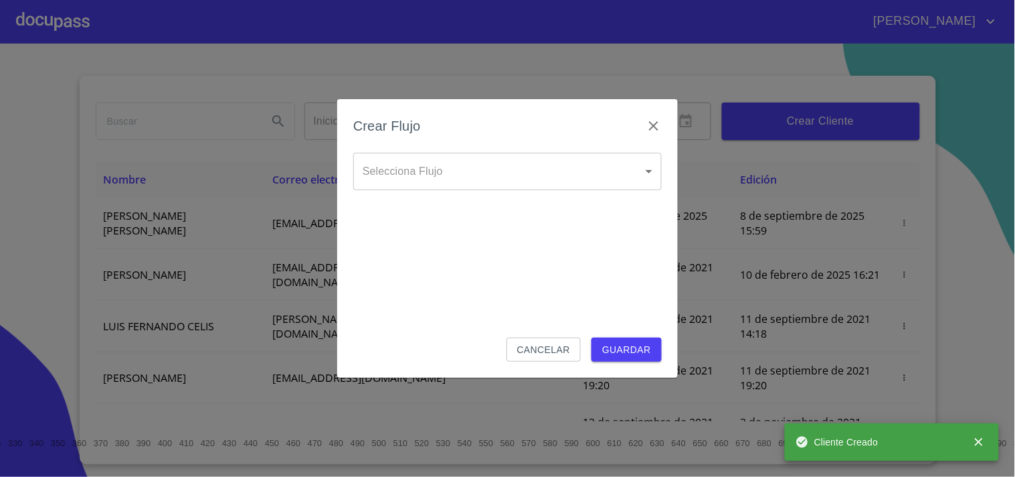 This screenshot has width=1015, height=477. What do you see at coordinates (837, 442) in the screenshot?
I see `span: Cliente Creado` at bounding box center [837, 442].